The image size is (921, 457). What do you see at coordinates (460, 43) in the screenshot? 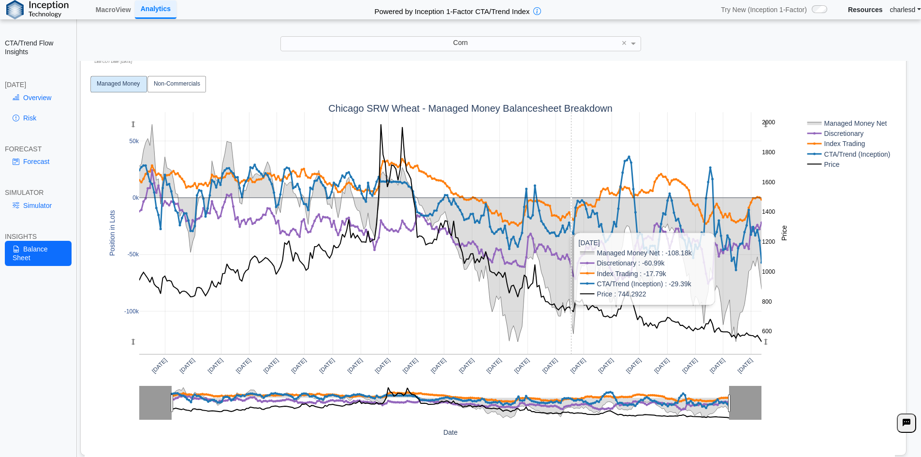
I see `span: Corn` at bounding box center [460, 43].